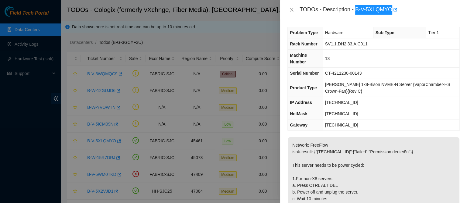 This screenshot has width=467, height=203. Describe the element at coordinates (344, 73) in the screenshot. I see `span: CT-4211230-00143` at that location.